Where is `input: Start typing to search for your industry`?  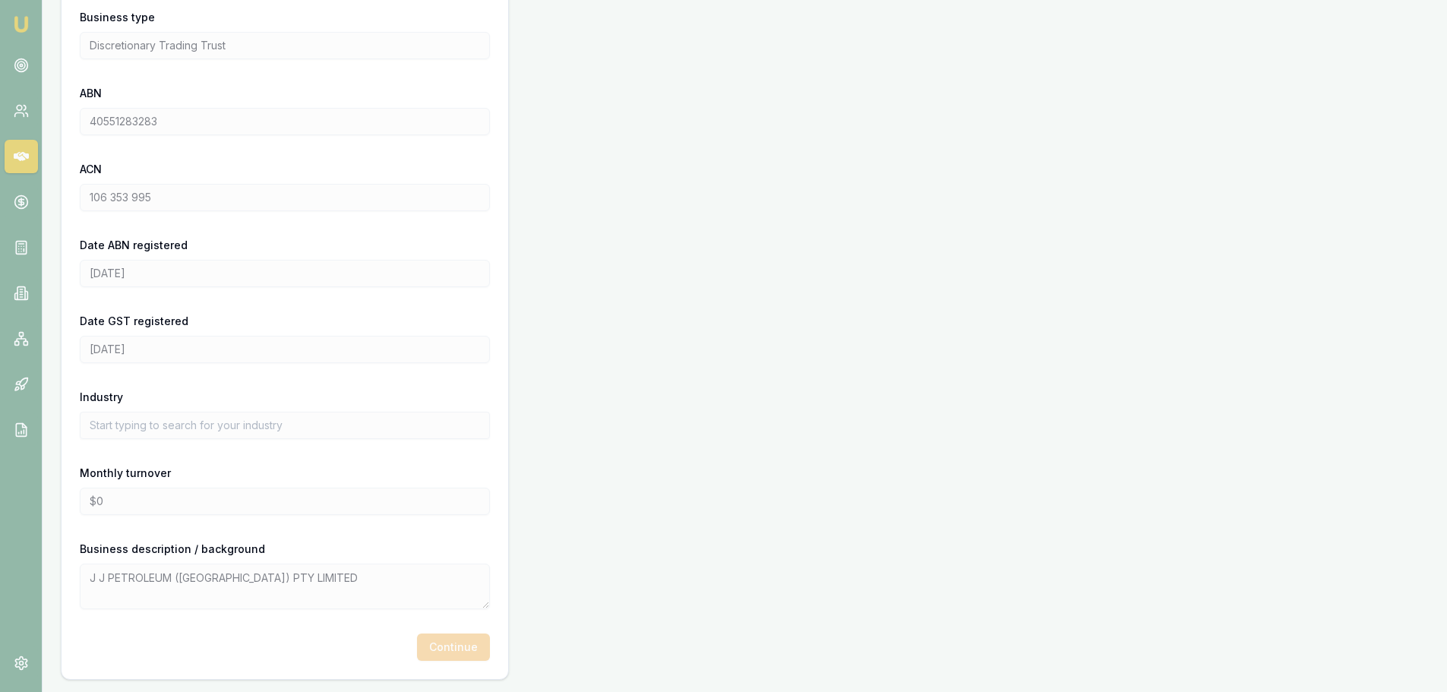 input: Start typing to search for your industry is located at coordinates (285, 425).